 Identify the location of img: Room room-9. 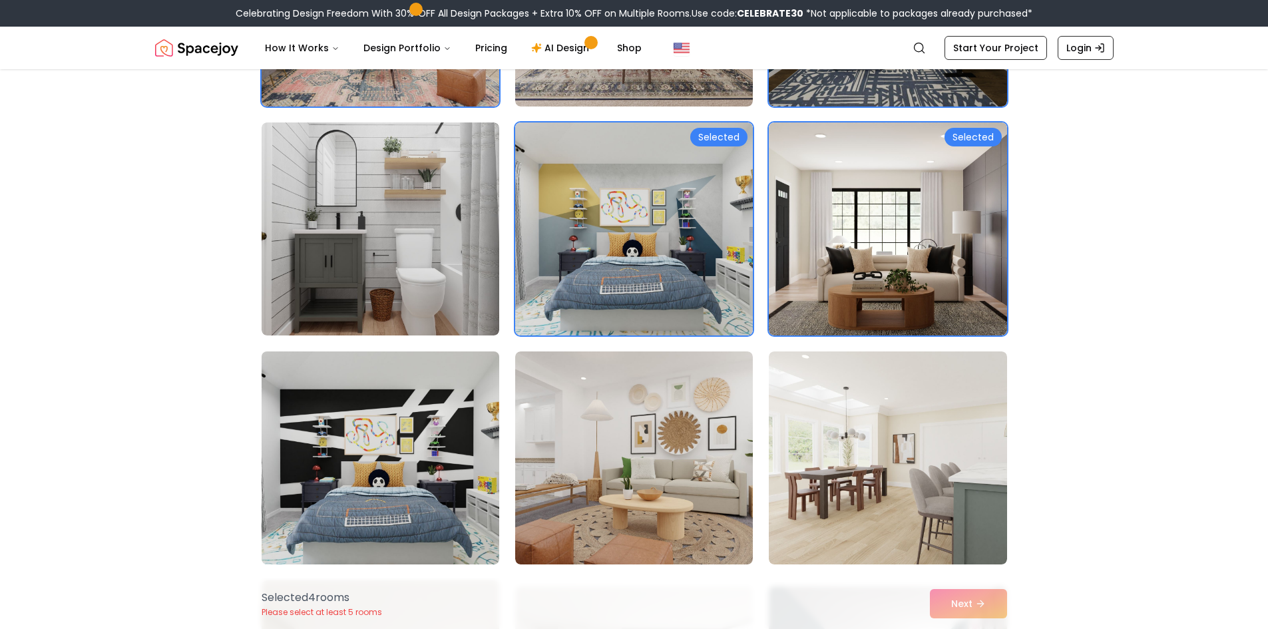
(887, 458).